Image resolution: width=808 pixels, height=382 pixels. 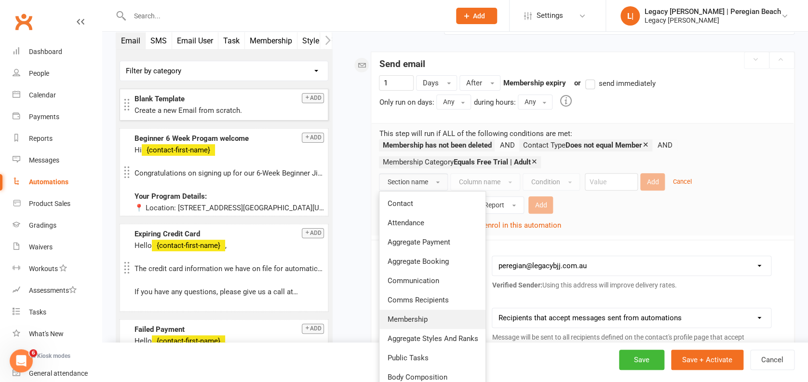 What do you see at coordinates (583, 204) in the screenshot?
I see `div: Or, contact report` at bounding box center [583, 204].